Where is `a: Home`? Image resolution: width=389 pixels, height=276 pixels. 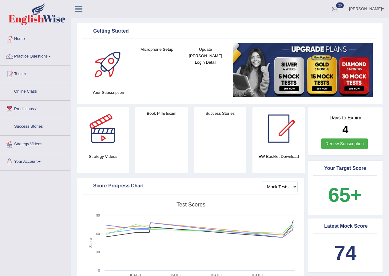 a: Home is located at coordinates (35, 38).